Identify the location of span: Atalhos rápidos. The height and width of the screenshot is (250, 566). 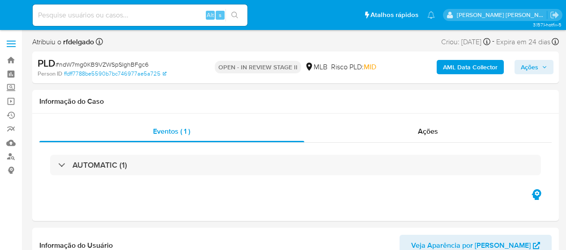
(394, 15).